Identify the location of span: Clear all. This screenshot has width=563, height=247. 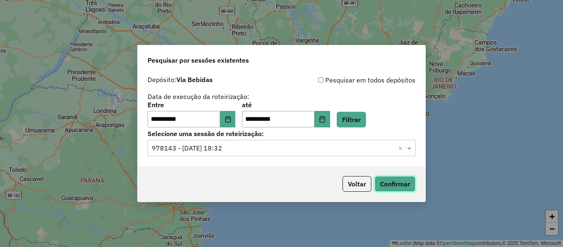
(402, 148).